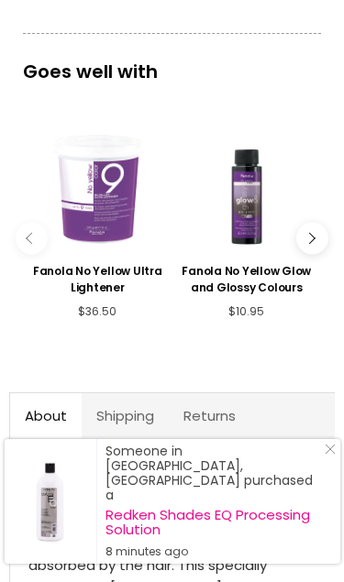 The height and width of the screenshot is (582, 344). What do you see at coordinates (50, 502) in the screenshot?
I see `a: Visit product page` at bounding box center [50, 502].